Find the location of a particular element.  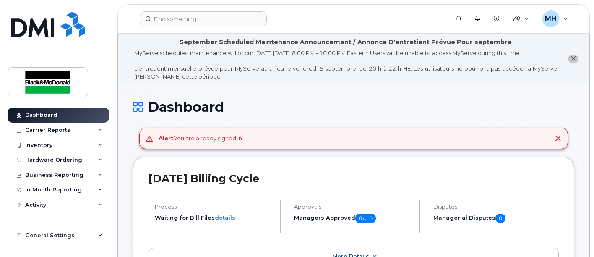

div: September Scheduled Maintenance Announcement / Annonce D'entretient Prévue Pour septembre is located at coordinates (346, 42).